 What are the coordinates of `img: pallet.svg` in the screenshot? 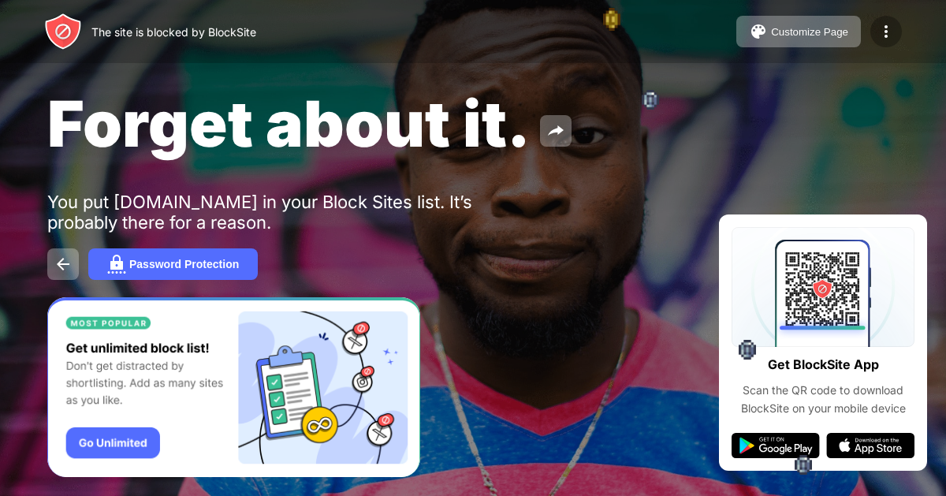 It's located at (758, 32).